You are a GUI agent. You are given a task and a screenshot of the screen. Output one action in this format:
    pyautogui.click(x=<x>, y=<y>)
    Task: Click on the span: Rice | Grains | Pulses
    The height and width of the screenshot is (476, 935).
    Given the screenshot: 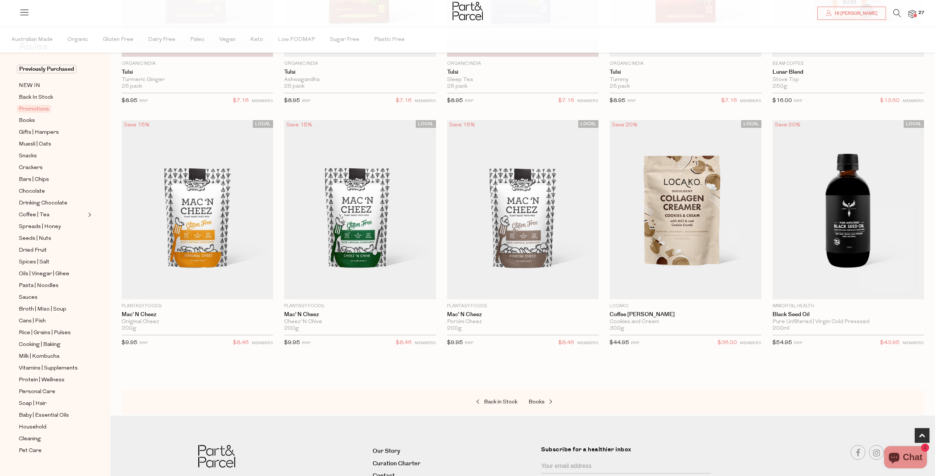 What is the action you would take?
    pyautogui.click(x=45, y=333)
    